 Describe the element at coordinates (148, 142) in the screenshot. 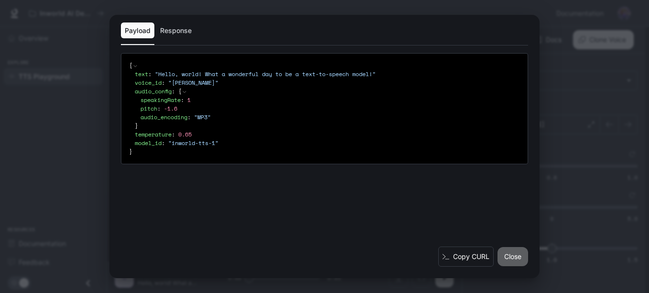

I see `span: model_id` at that location.